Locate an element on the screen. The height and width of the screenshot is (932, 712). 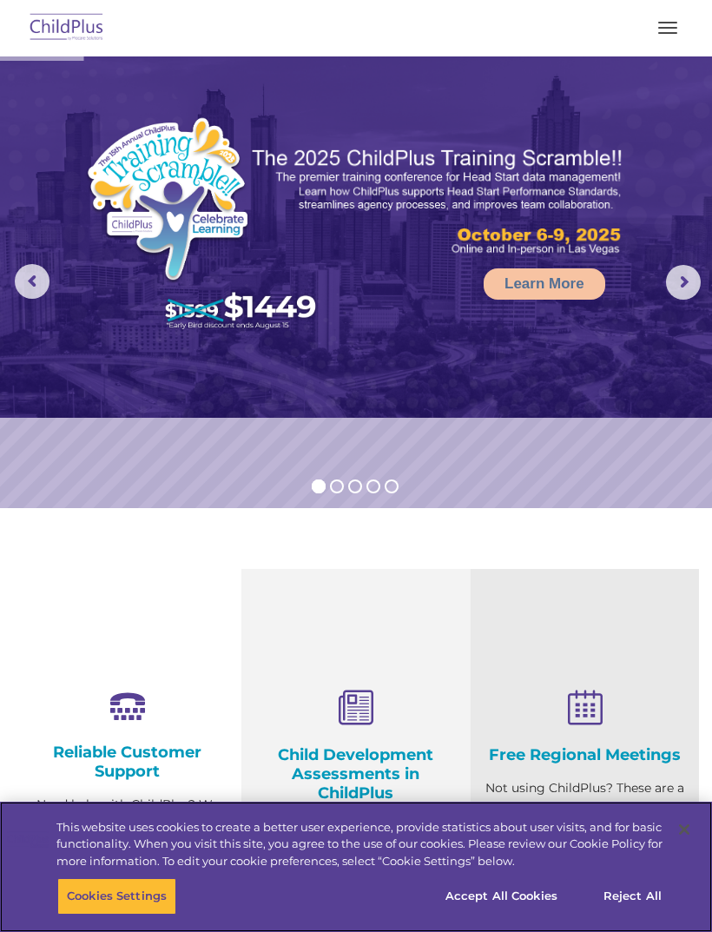
button: Accept All Cookies is located at coordinates (501, 896).